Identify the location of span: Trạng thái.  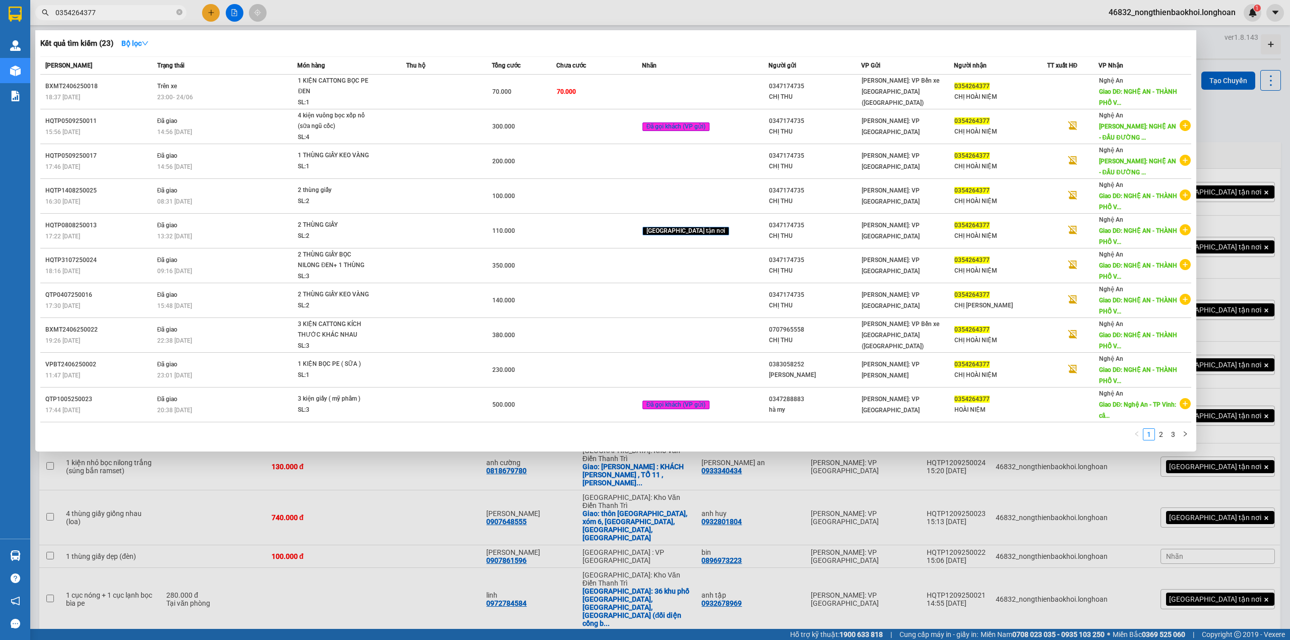
(171, 66).